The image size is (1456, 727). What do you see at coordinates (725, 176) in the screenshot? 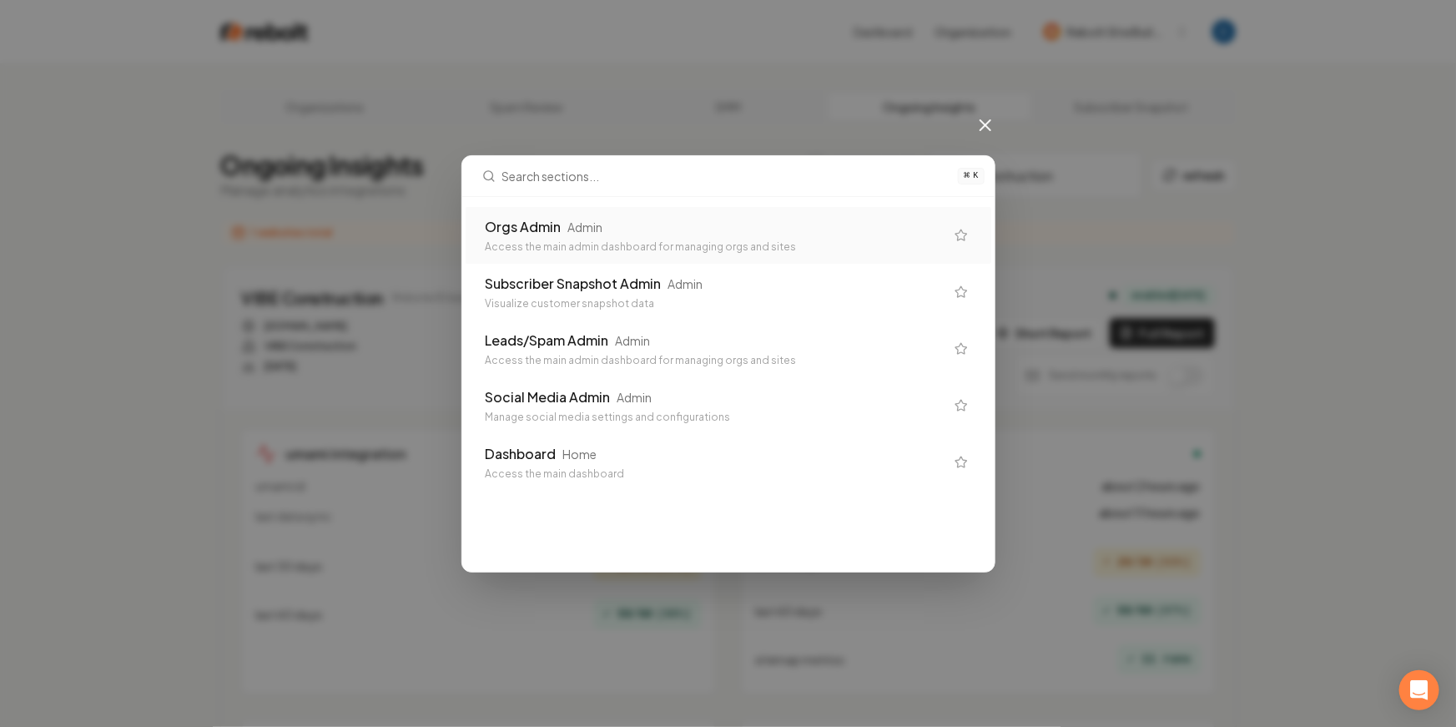
I see `input: Search sections...` at bounding box center [725, 176].